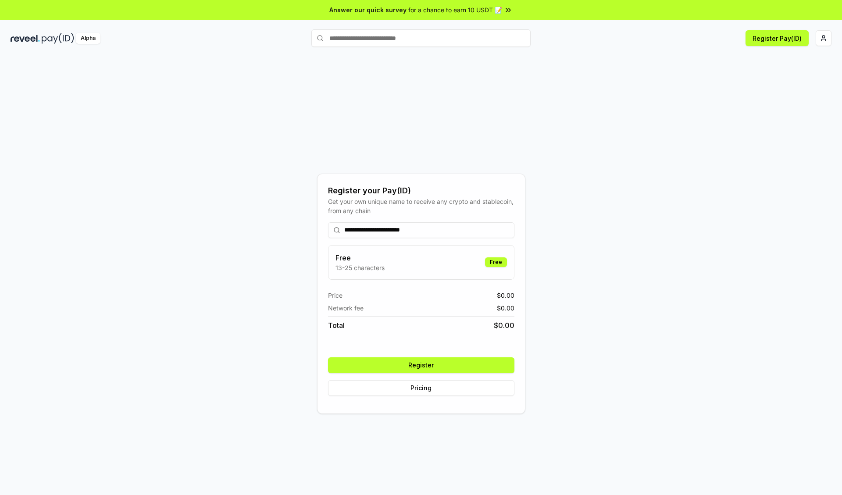 The width and height of the screenshot is (842, 495). I want to click on button: Register Pay(ID), so click(777, 38).